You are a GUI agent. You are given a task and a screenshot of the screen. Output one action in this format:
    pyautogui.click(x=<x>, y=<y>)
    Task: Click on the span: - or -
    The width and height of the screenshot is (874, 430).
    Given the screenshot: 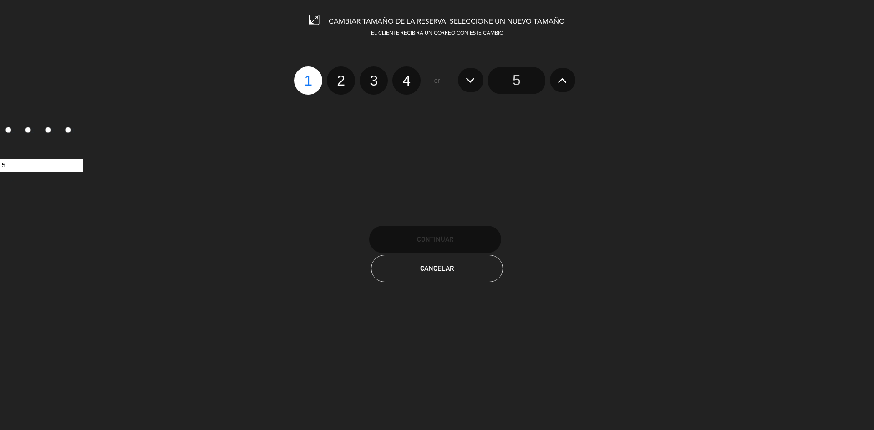 What is the action you would take?
    pyautogui.click(x=437, y=81)
    